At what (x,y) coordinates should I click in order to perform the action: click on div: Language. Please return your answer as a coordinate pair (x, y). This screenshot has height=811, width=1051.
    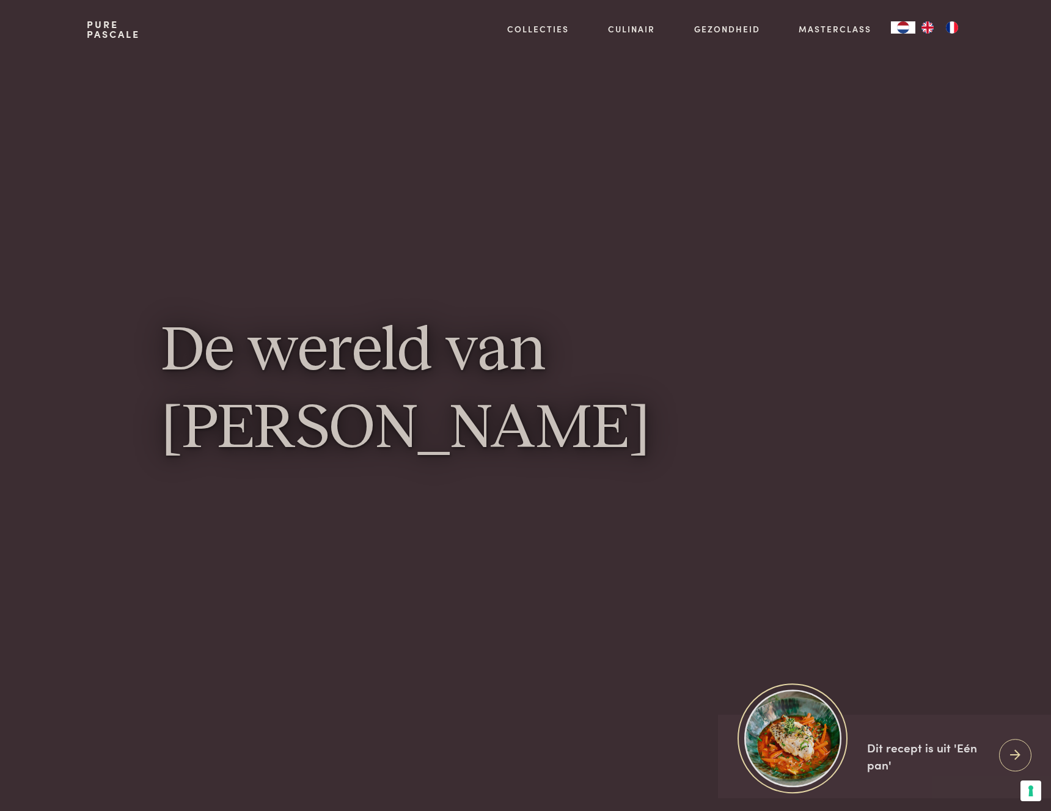
    Looking at the image, I should click on (903, 27).